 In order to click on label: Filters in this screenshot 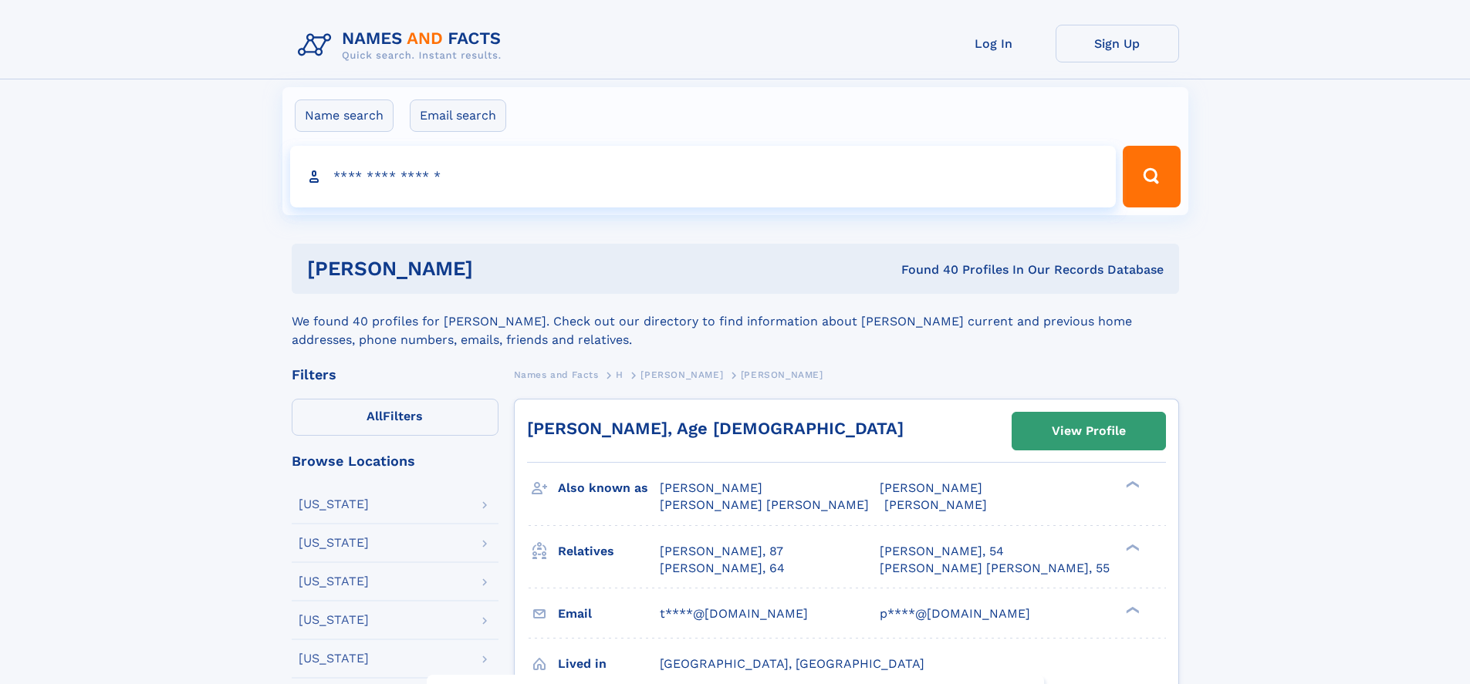, I will do `click(395, 417)`.